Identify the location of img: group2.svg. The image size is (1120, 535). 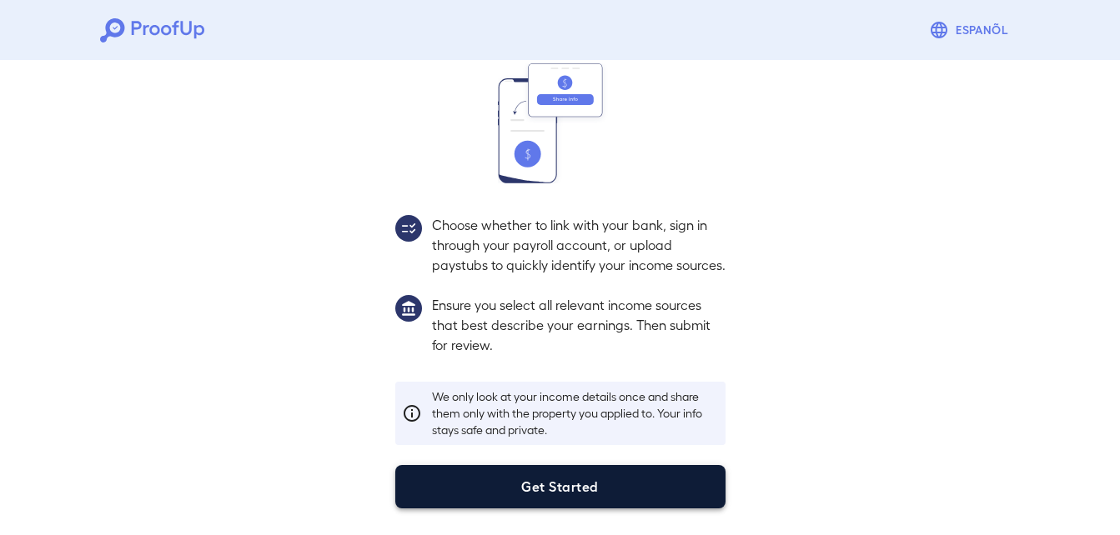
(409, 228).